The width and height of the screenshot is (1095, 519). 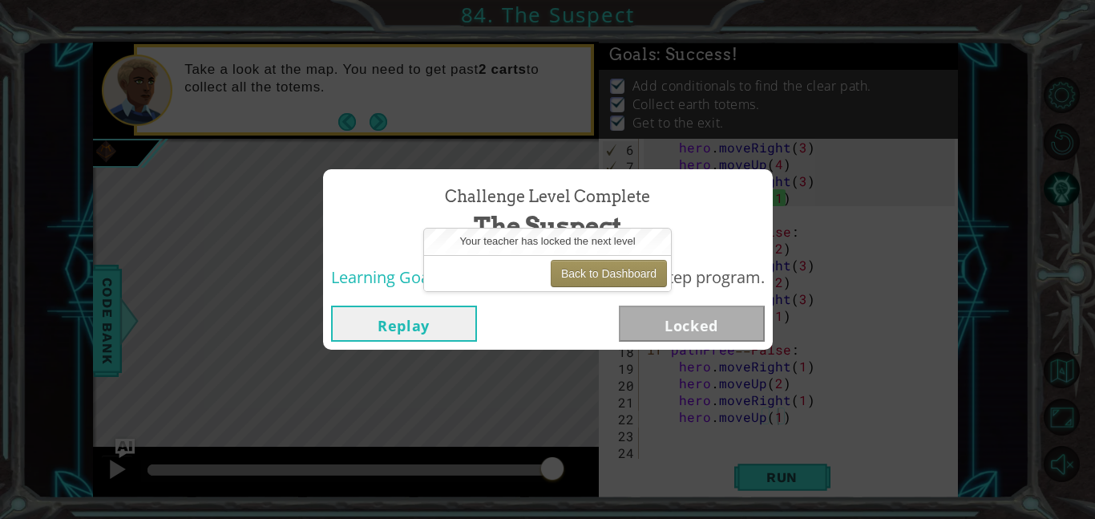 I want to click on button: Replay, so click(x=404, y=323).